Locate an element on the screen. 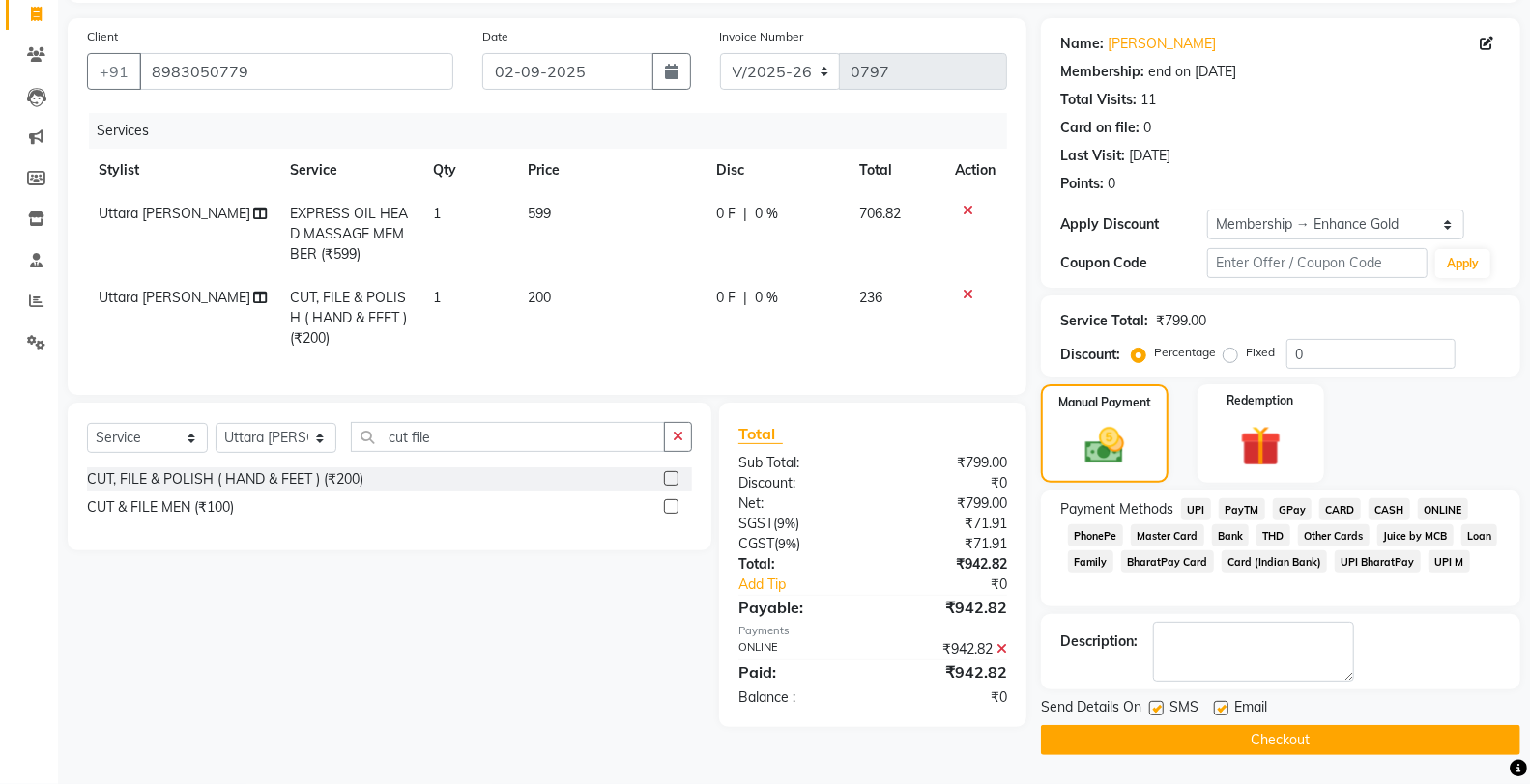 The height and width of the screenshot is (784, 1530). div: Points: is located at coordinates (1081, 183).